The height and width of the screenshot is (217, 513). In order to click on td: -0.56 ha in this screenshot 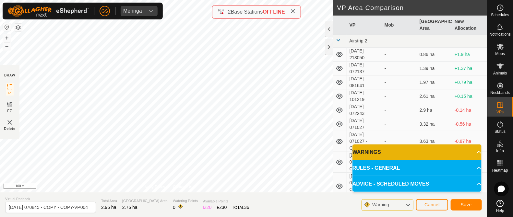, I will do `click(470, 124)`.